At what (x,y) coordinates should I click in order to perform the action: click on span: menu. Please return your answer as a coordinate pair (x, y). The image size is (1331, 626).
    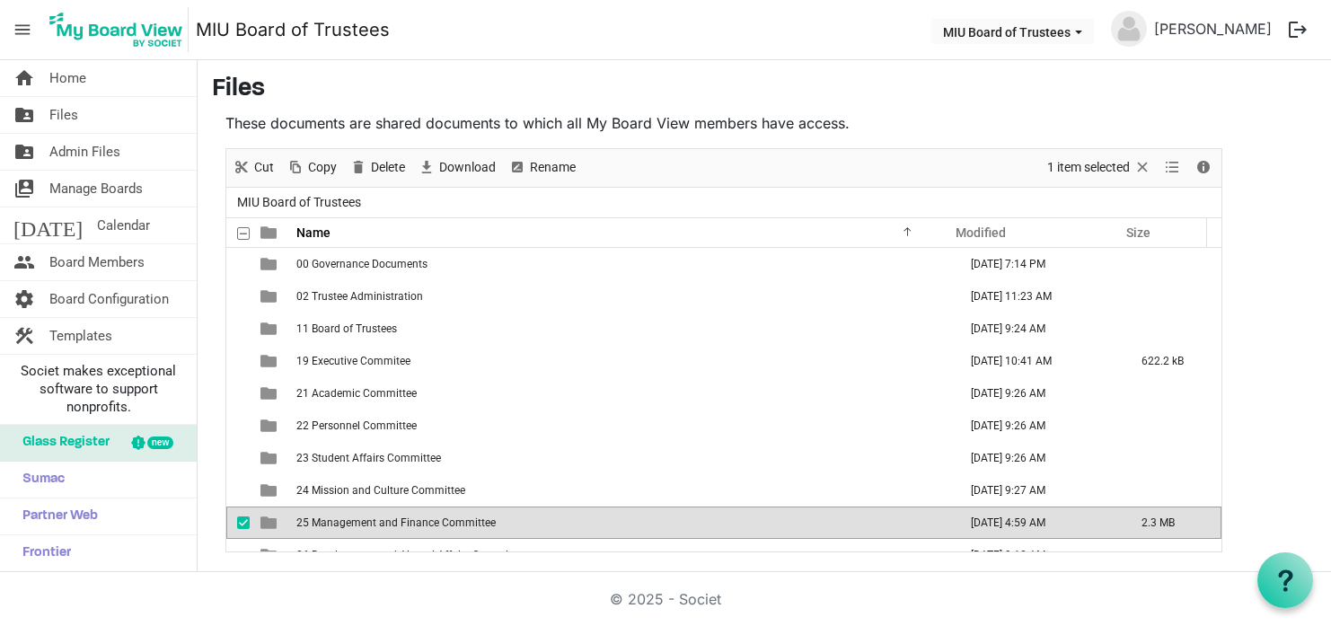
    Looking at the image, I should click on (22, 30).